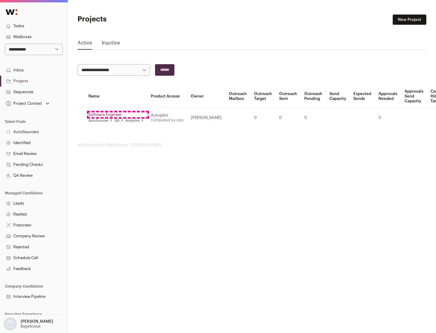  I want to click on div: Autopilot, so click(167, 115).